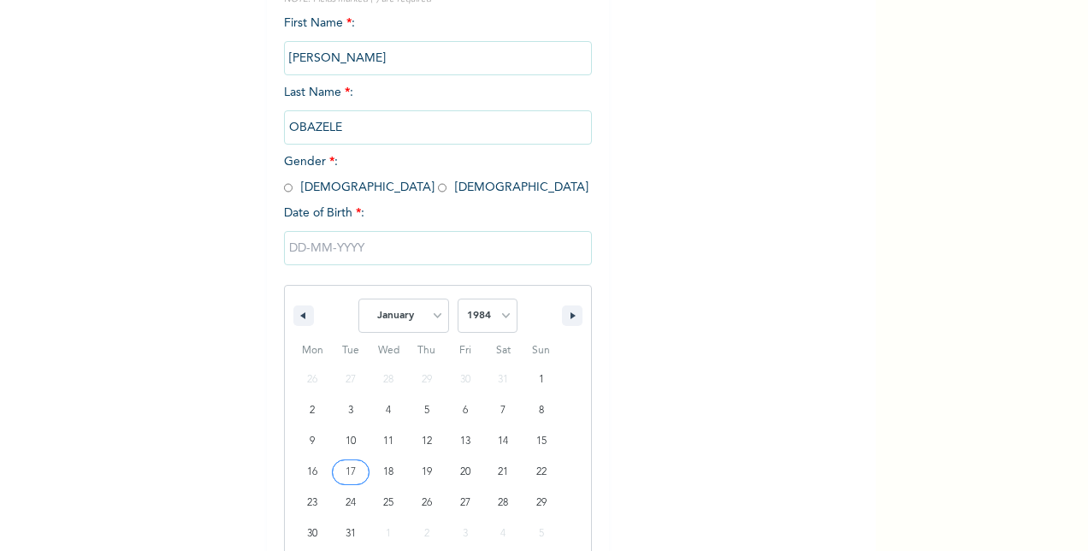 This screenshot has height=551, width=1088. I want to click on button: 31, so click(351, 534).